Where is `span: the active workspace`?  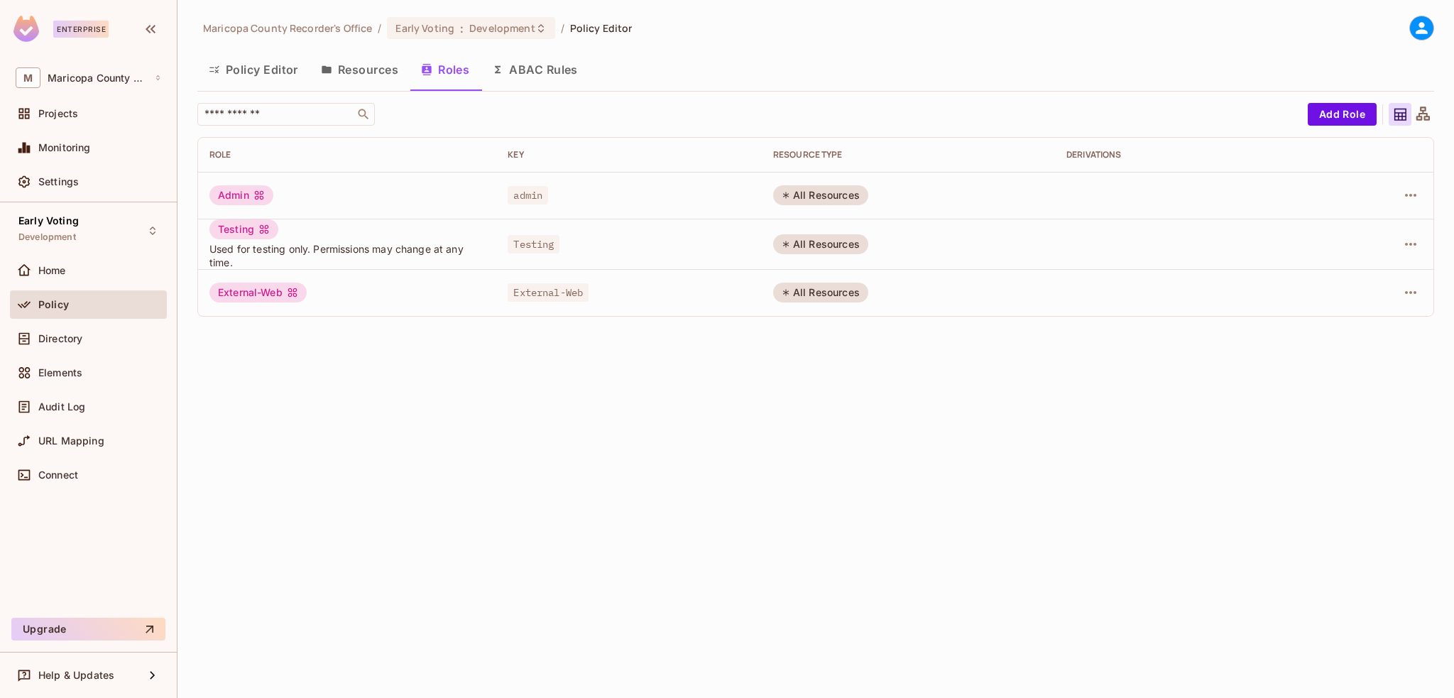
span: the active workspace is located at coordinates (287, 28).